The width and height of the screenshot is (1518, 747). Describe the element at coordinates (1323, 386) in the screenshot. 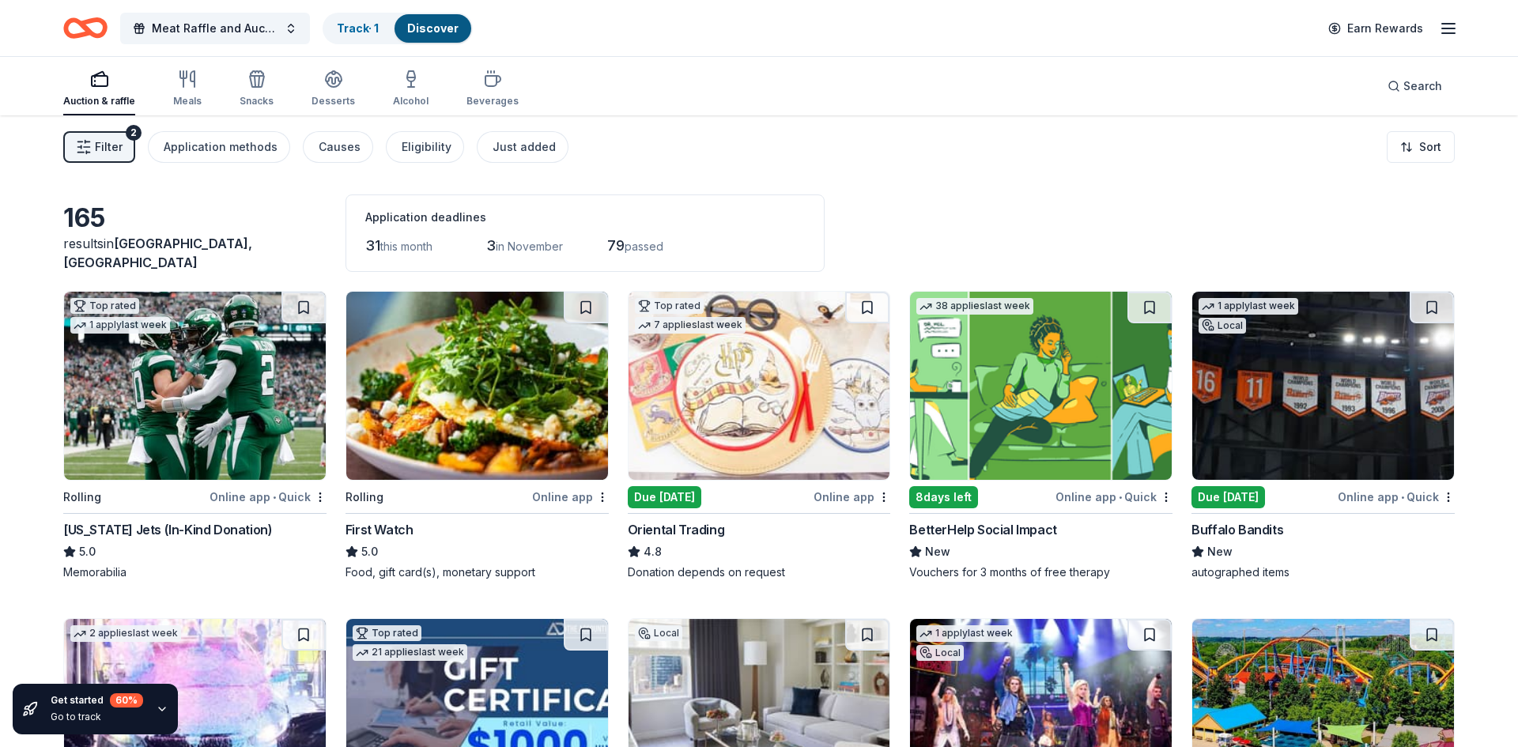

I see `img: Image for Buffalo Bandits` at that location.